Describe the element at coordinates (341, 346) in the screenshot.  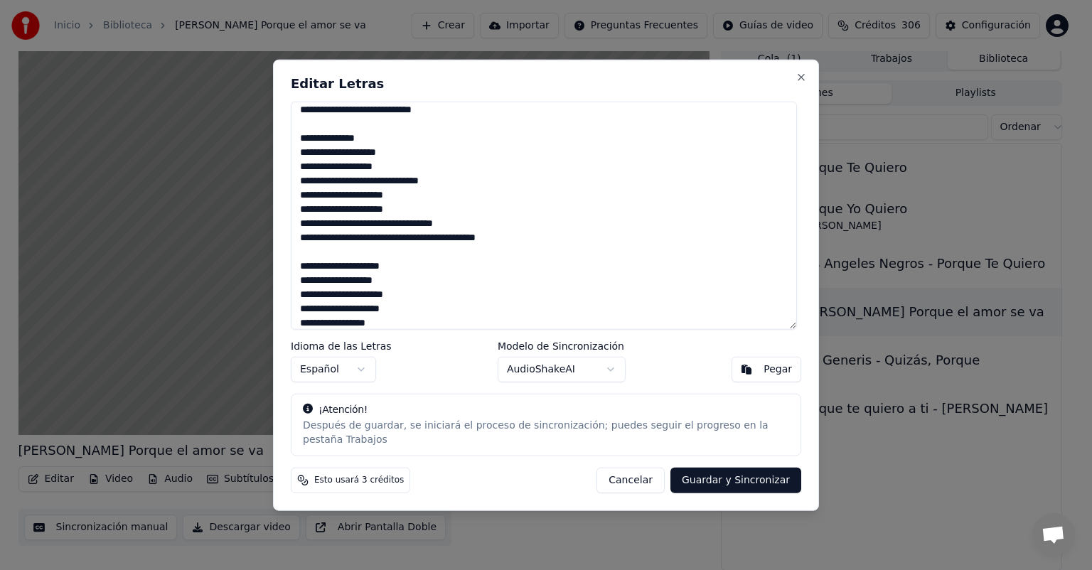
I see `label: Idioma de las Letras` at that location.